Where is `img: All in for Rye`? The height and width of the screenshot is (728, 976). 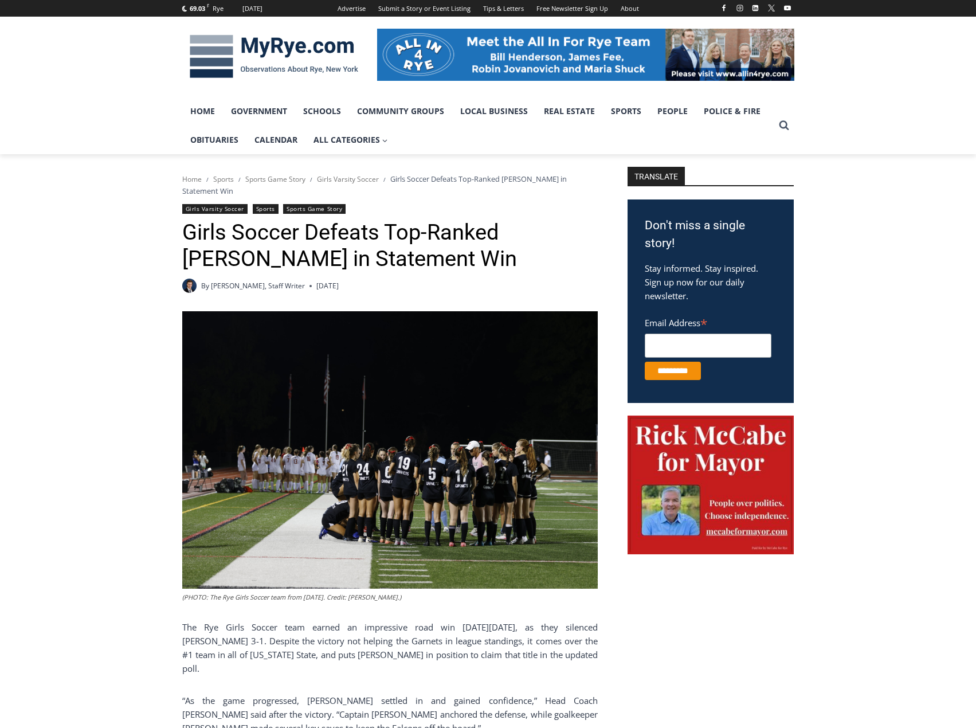 img: All in for Rye is located at coordinates (586, 54).